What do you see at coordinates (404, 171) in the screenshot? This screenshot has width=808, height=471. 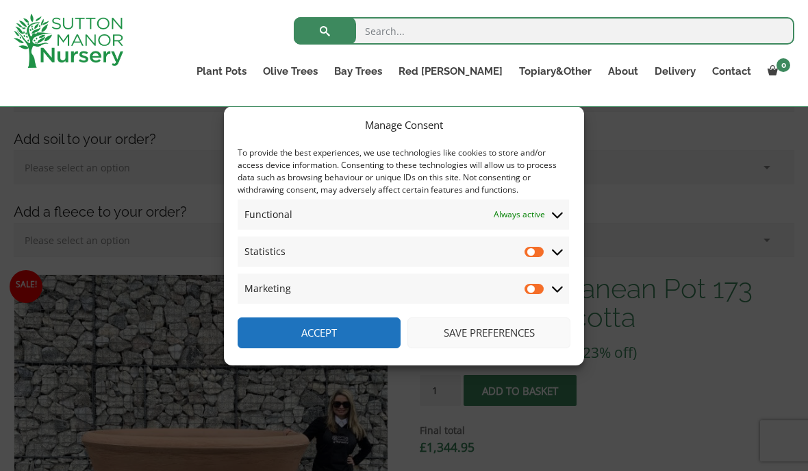 I see `div: To provide the best experiences, we use technologies like cookies to store and/or access device i...` at bounding box center [404, 171].